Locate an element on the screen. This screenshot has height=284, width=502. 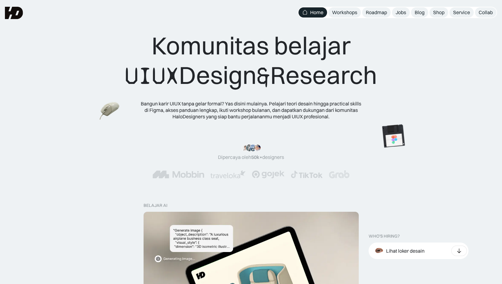
a: Home is located at coordinates (313, 12).